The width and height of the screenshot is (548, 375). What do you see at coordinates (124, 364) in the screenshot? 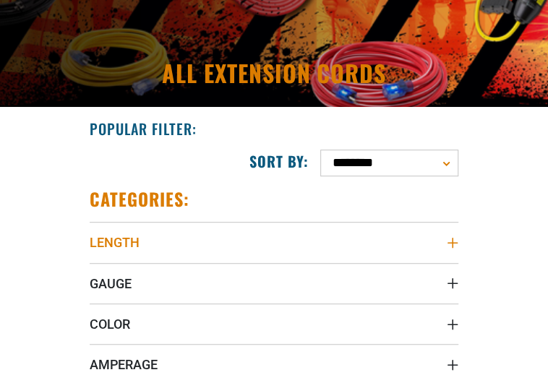
I see `span: Amperage` at bounding box center [124, 364].